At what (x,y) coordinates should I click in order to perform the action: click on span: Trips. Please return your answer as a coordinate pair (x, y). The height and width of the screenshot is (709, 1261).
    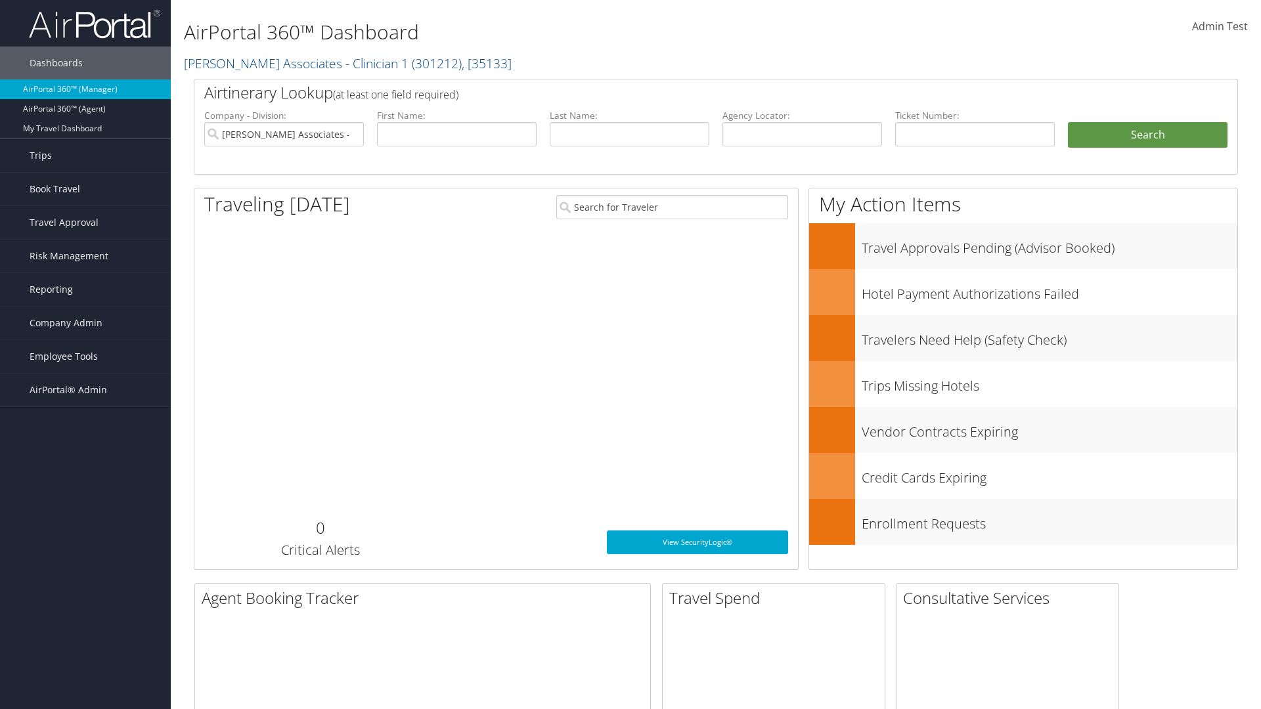
    Looking at the image, I should click on (41, 156).